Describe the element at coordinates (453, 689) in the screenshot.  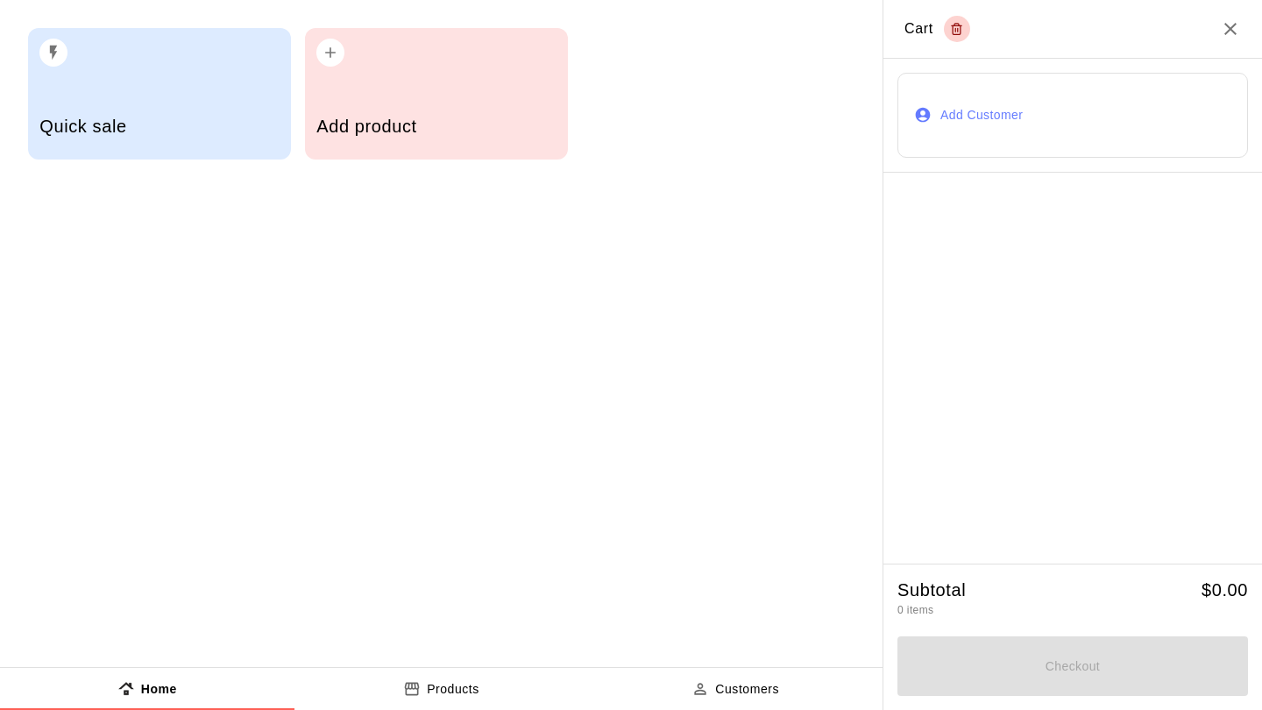
I see `p: Products` at that location.